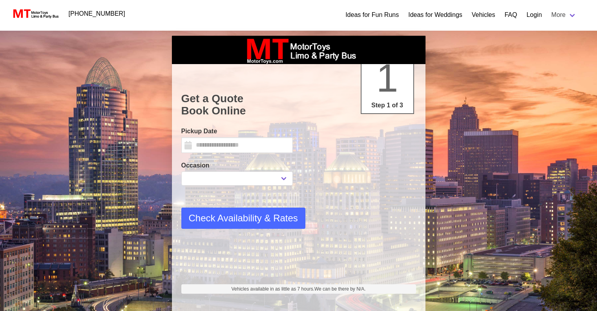 The width and height of the screenshot is (597, 311). Describe the element at coordinates (35, 14) in the screenshot. I see `img: MotorToys Logo` at that location.